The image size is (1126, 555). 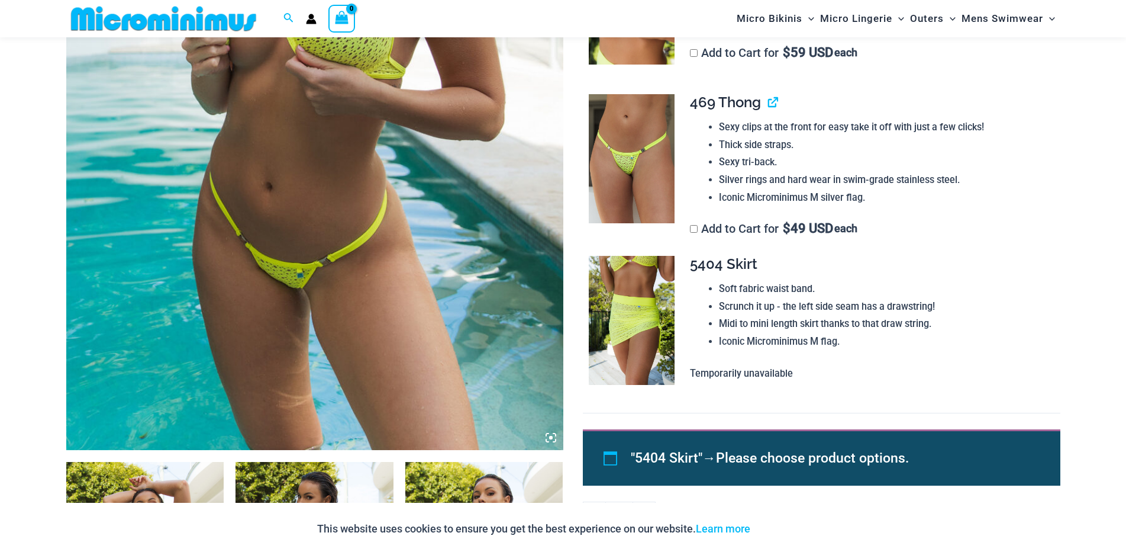 What do you see at coordinates (666, 457) in the screenshot?
I see `span: "5404 Skirt"` at bounding box center [666, 457].